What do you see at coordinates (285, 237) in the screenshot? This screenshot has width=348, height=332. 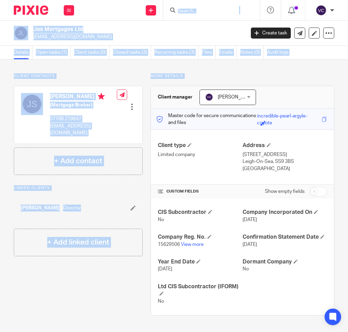 I see `h4: Confirmation Statement Date` at bounding box center [285, 237].